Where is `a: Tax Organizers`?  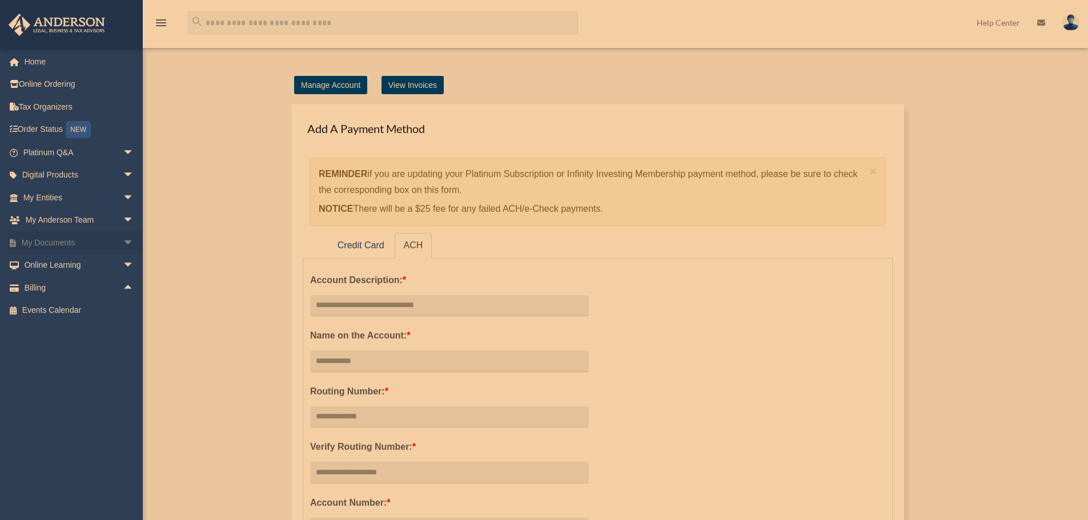 a: Tax Organizers is located at coordinates (79, 107).